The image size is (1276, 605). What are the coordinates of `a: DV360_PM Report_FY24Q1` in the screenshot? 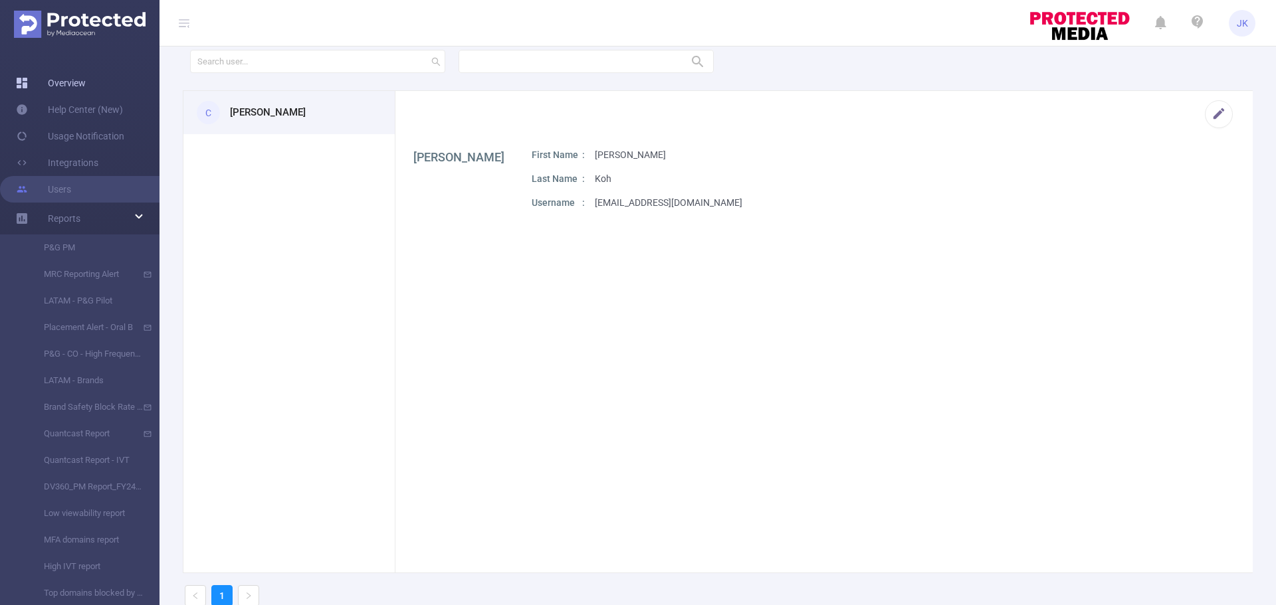 It's located at (85, 487).